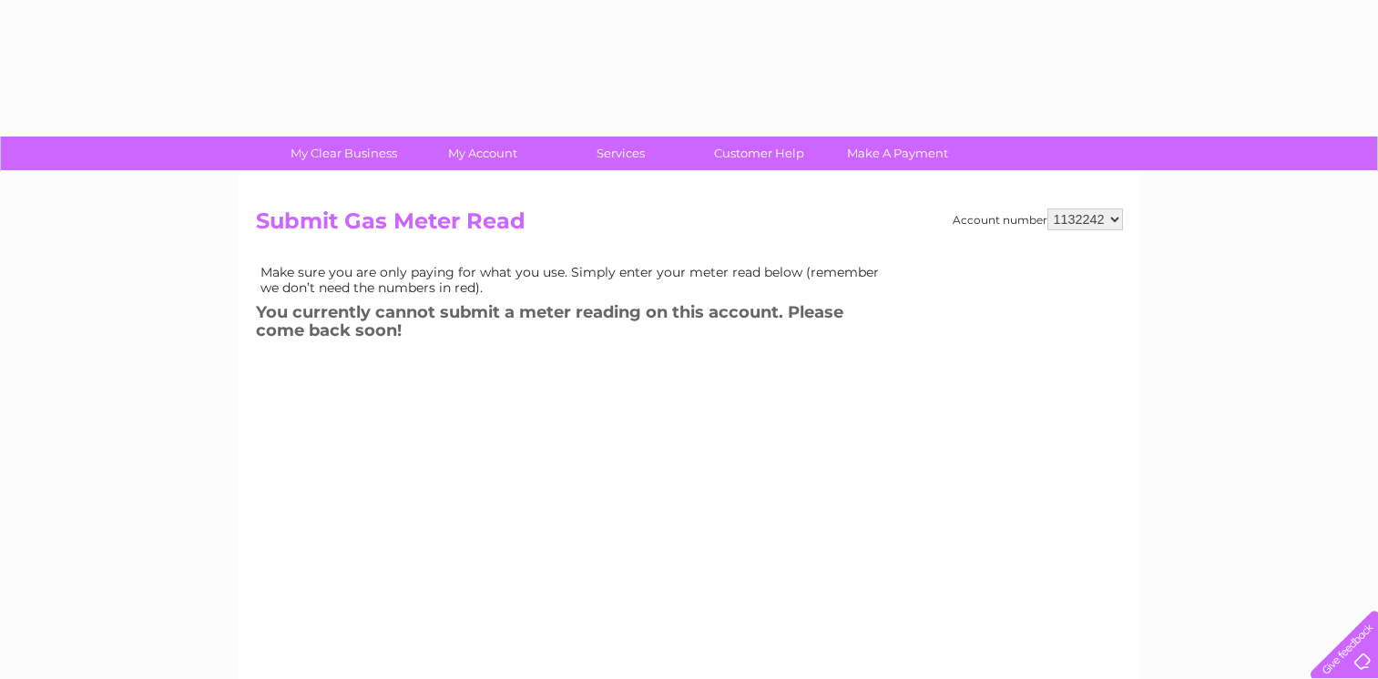  Describe the element at coordinates (689, 226) in the screenshot. I see `h2: Submit Gas Meter Read` at that location.